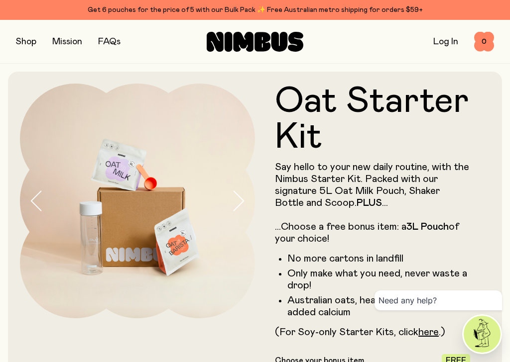  I want to click on p: Say hello to your new daily routine, with the Nimbus Starter Kit. Packed with our signature 5L Oa..., so click(372, 203).